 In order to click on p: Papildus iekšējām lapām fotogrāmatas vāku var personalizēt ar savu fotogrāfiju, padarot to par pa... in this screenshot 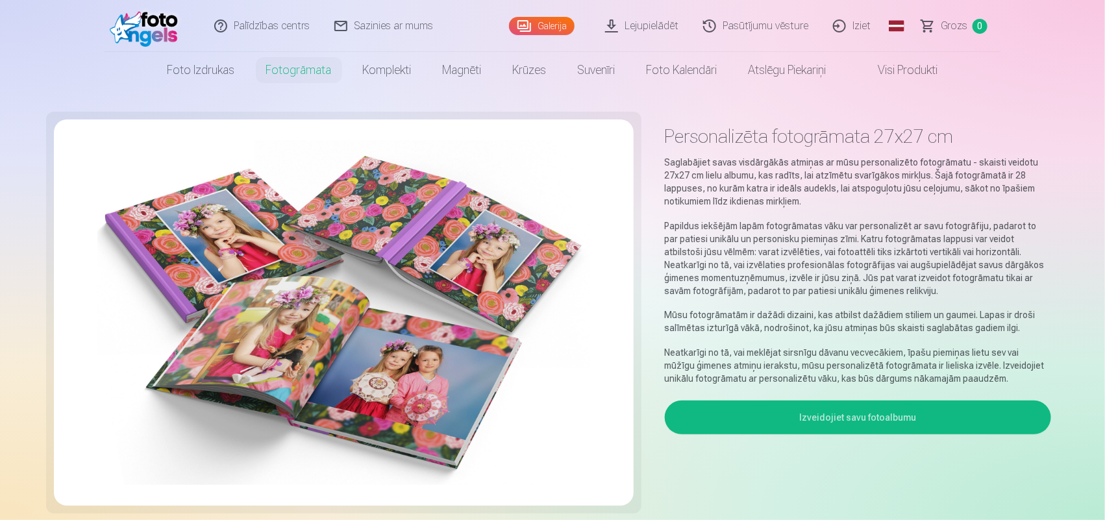, I will do `click(857, 258)`.